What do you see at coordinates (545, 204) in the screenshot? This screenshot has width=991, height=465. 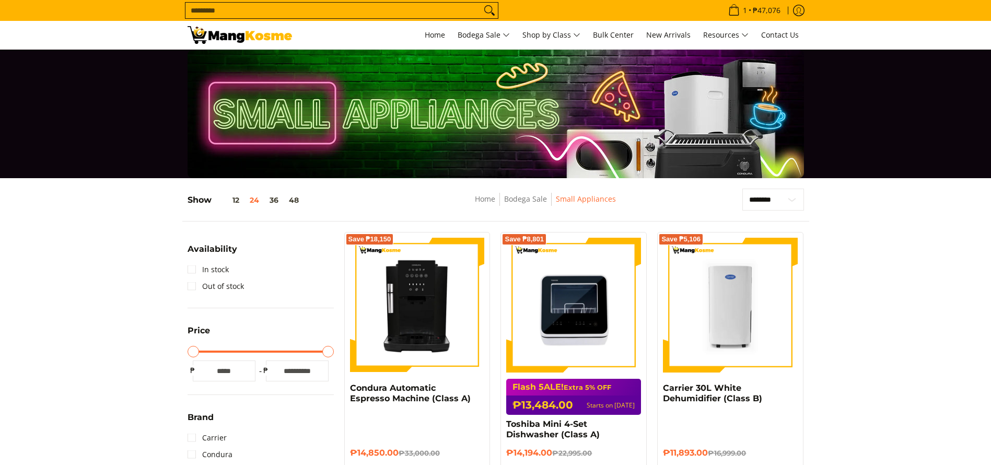 I see `nav: Breadcrumbs` at bounding box center [545, 204].